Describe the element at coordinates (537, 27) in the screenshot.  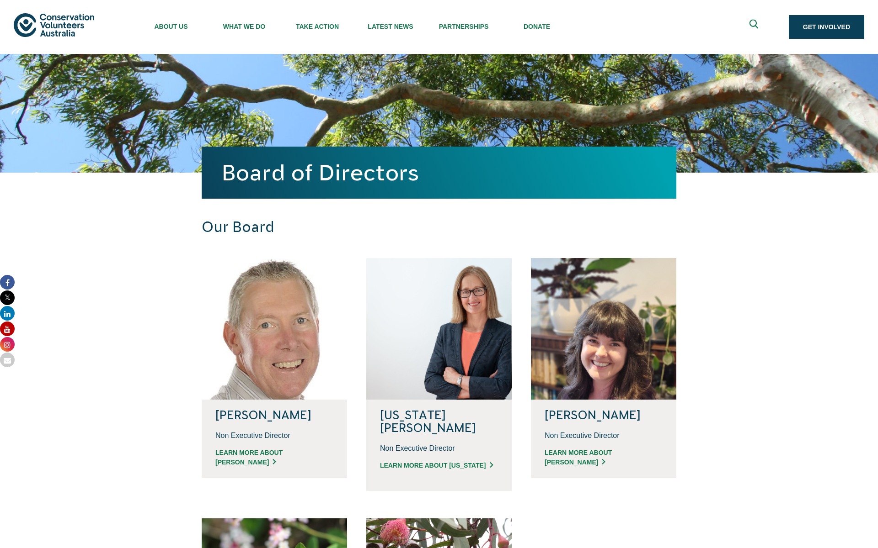
I see `span: Donate` at that location.